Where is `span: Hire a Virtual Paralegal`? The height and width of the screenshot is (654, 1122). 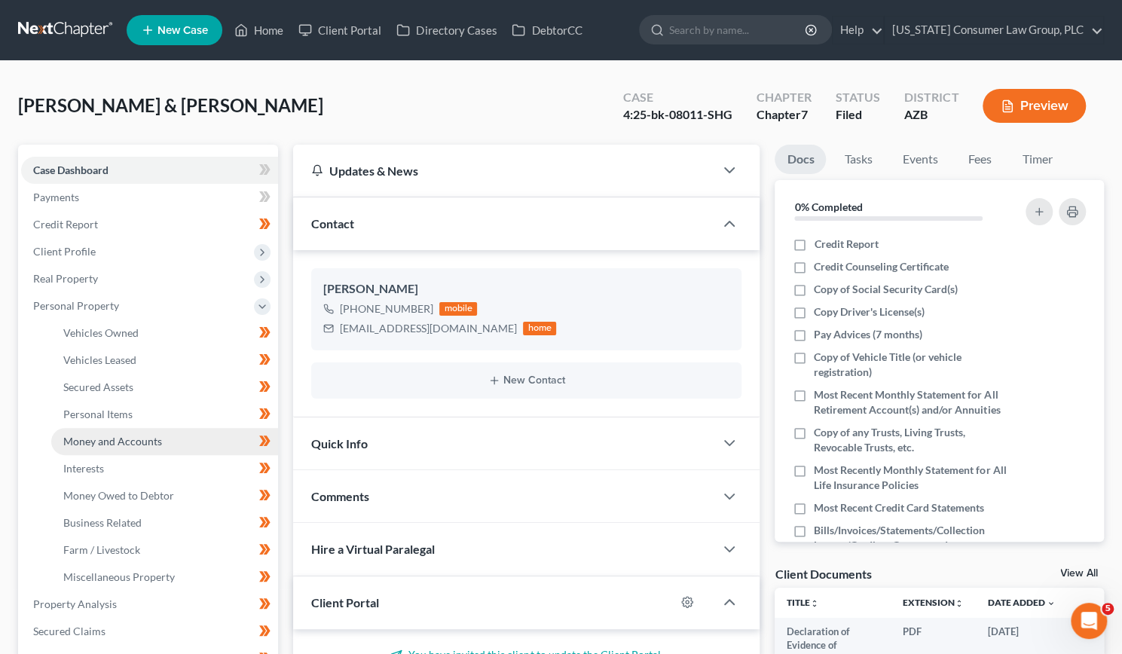
span: Hire a Virtual Paralegal is located at coordinates (373, 548).